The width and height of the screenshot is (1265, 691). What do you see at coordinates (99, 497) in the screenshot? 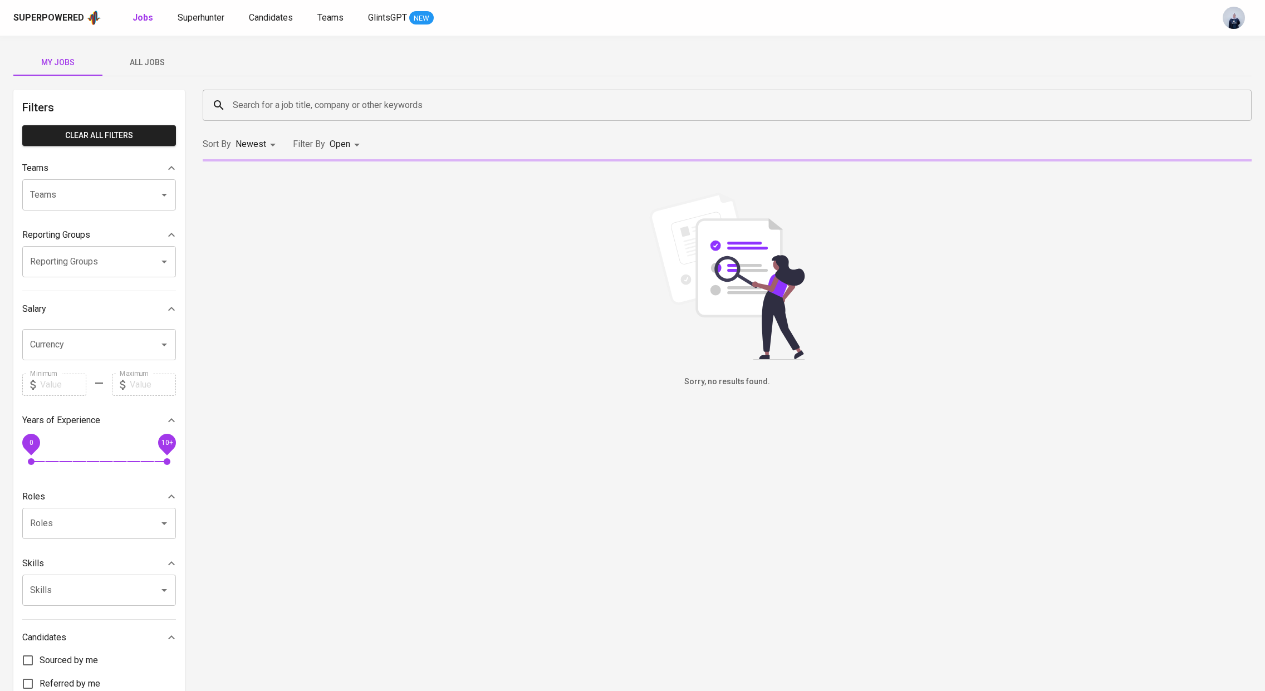
I see `div: Roles` at bounding box center [99, 497].